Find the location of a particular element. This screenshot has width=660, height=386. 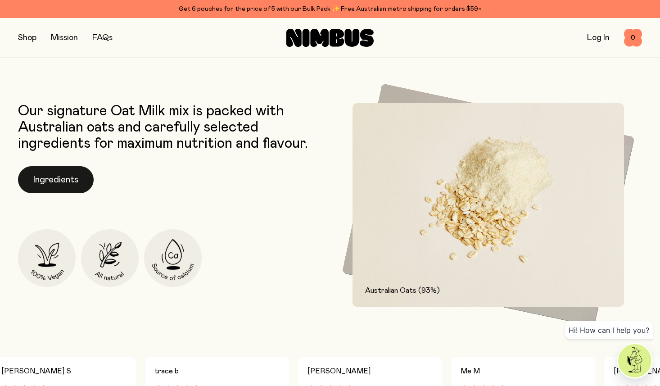

span: 0 is located at coordinates (633, 38).